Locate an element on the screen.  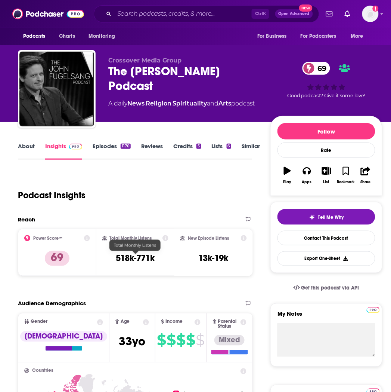
button: Play is located at coordinates (287, 175).